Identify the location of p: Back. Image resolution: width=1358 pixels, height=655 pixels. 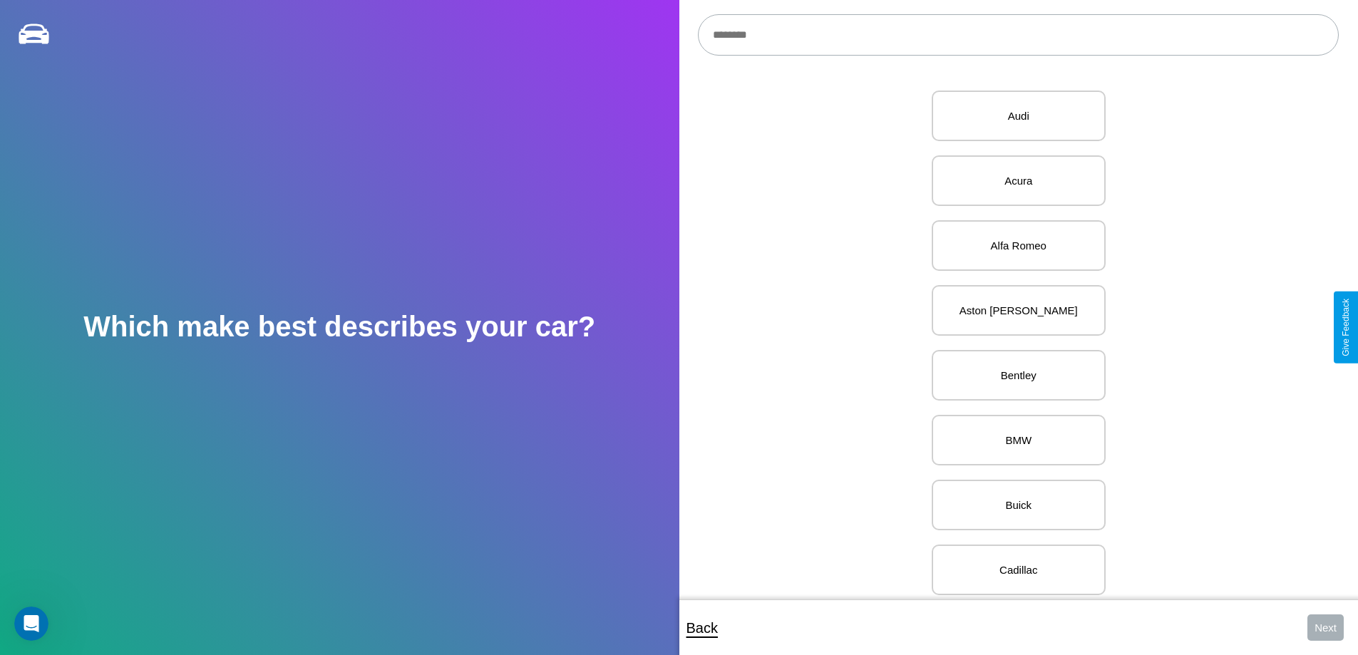
(702, 628).